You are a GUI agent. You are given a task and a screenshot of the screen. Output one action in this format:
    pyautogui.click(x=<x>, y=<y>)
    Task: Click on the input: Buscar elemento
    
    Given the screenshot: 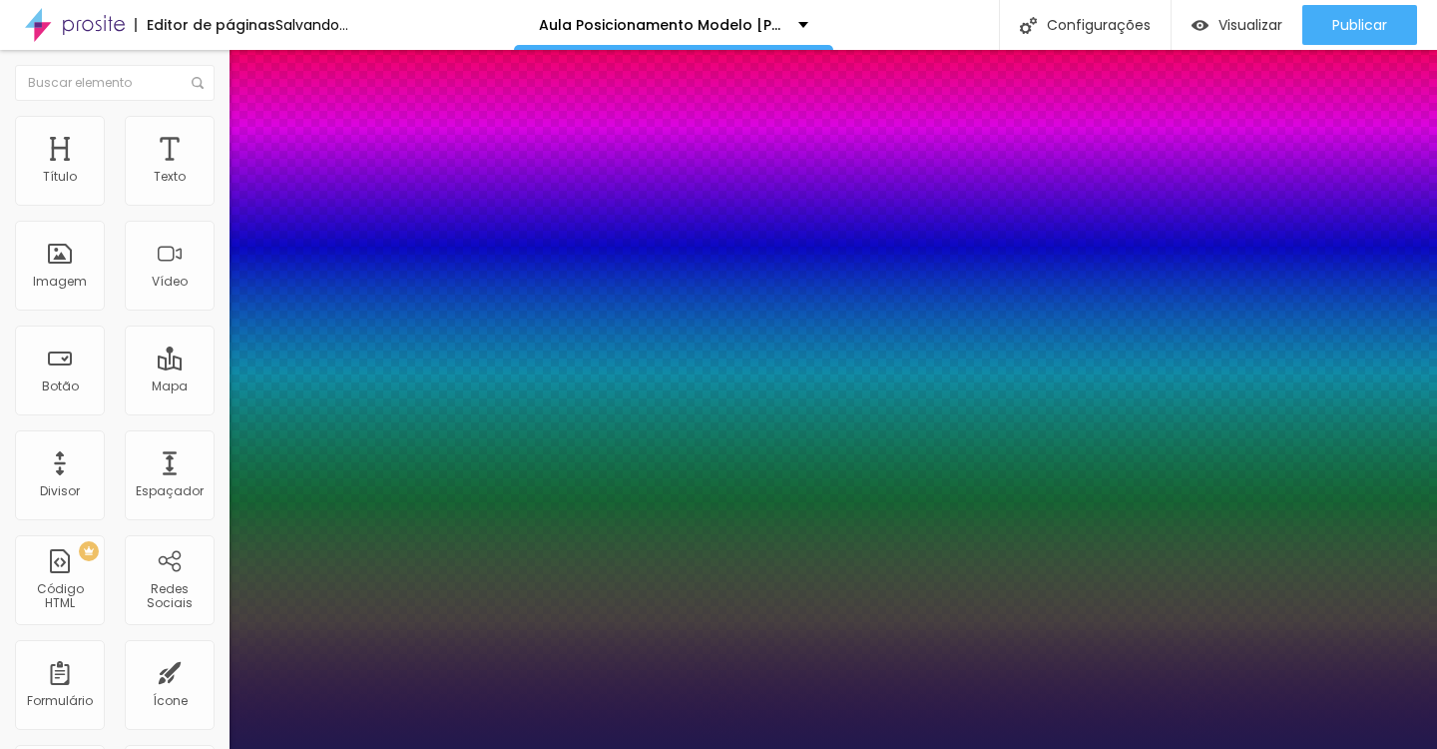 What is the action you would take?
    pyautogui.click(x=115, y=83)
    